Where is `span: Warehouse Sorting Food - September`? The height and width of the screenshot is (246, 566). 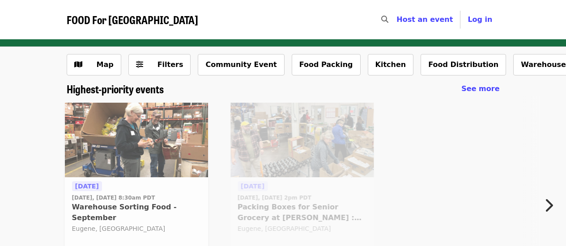
span: Warehouse Sorting Food - September is located at coordinates (136, 213).